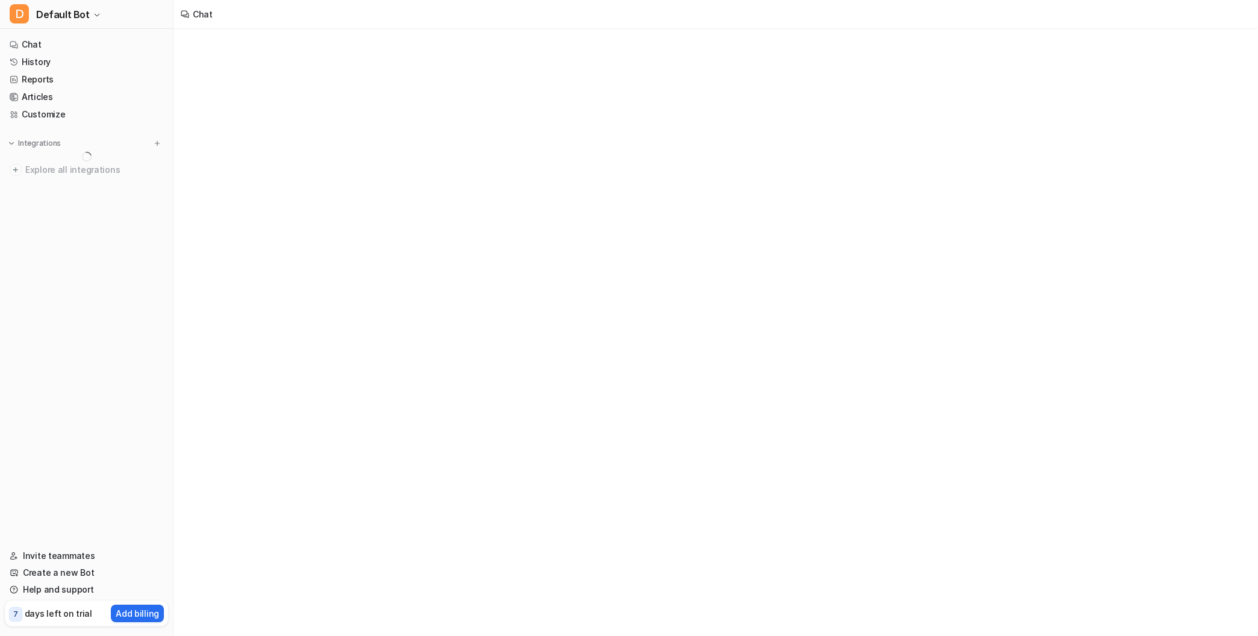  Describe the element at coordinates (86, 97) in the screenshot. I see `a: Articles` at that location.